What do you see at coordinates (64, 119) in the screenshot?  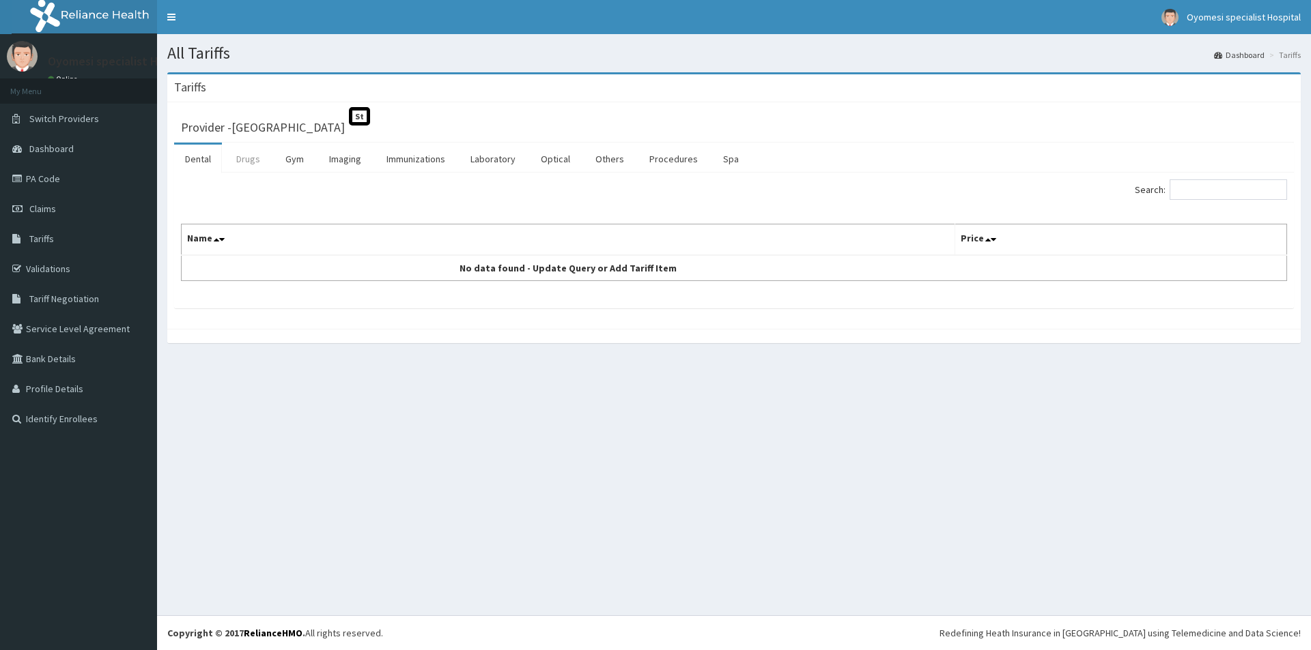 I see `span: Switch Providers` at bounding box center [64, 119].